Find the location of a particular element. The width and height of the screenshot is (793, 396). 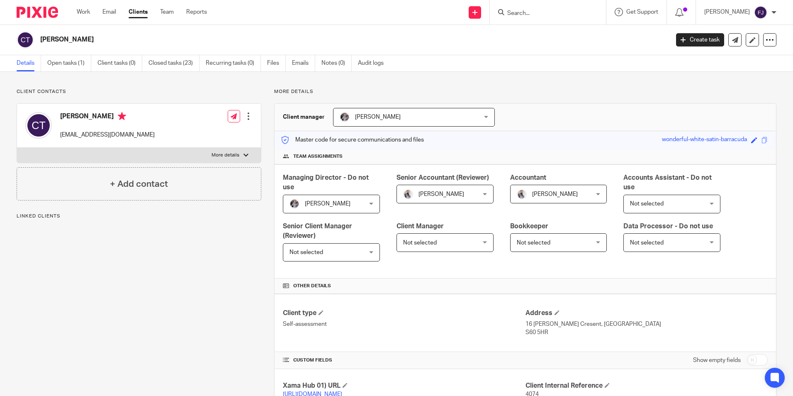

div: wonderful-white-satin-barracuda is located at coordinates (704, 140).